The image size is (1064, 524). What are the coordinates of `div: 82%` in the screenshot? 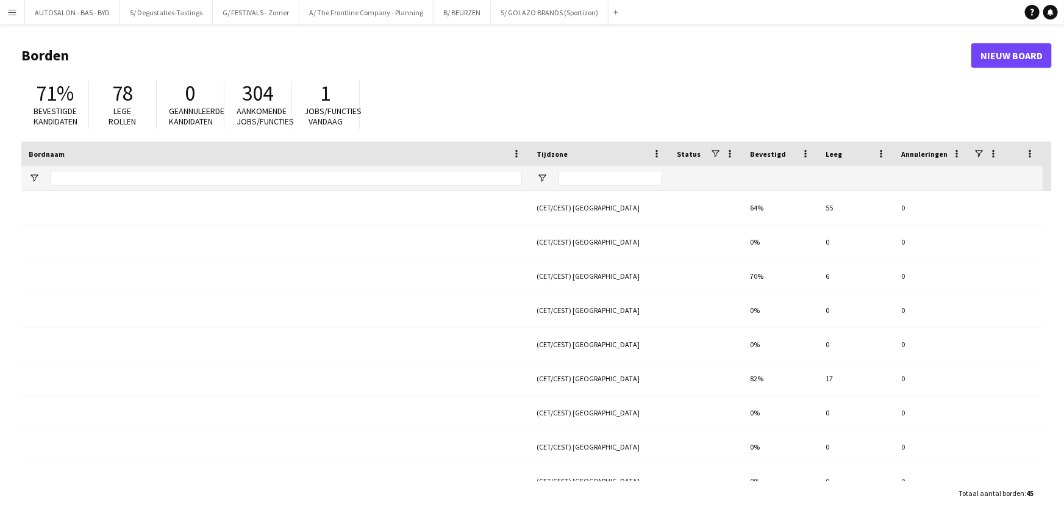 It's located at (781, 378).